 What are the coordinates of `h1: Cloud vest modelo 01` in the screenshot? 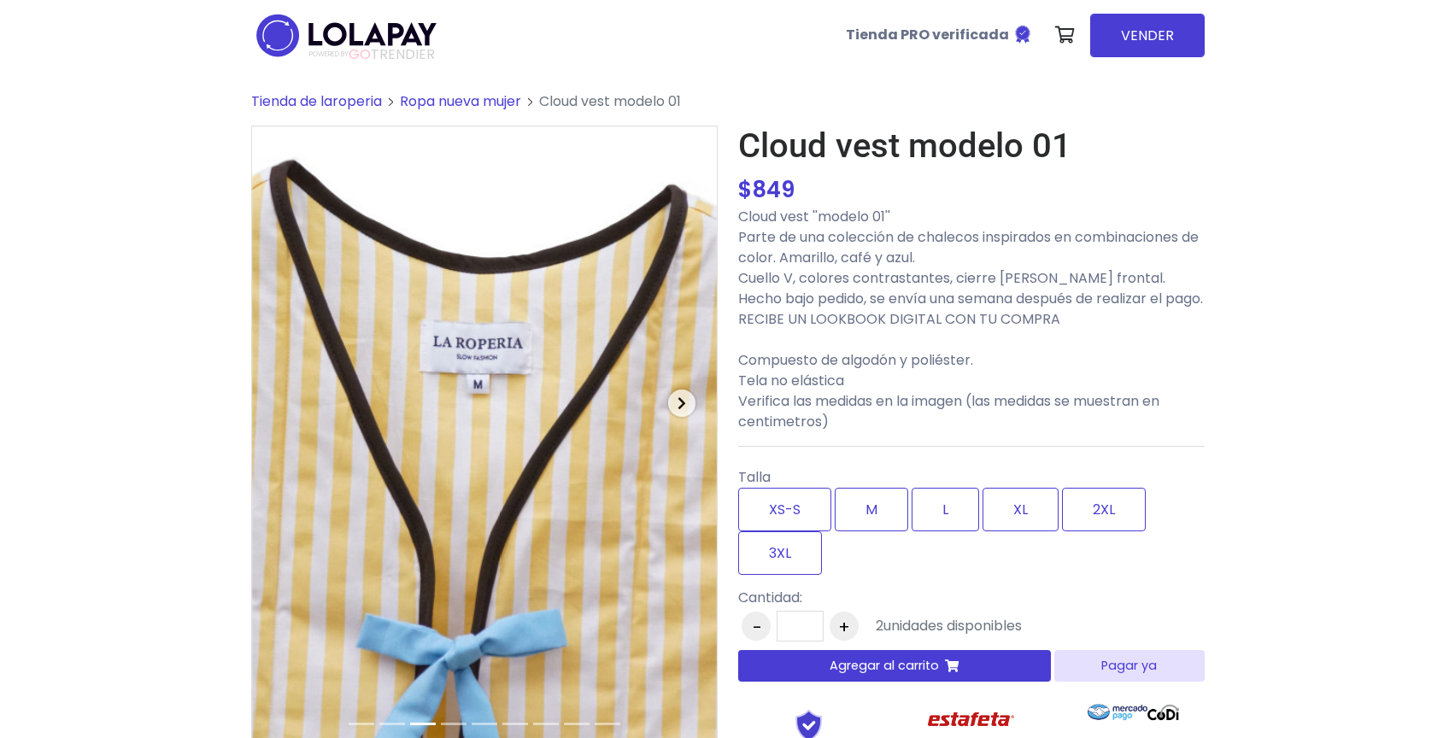 It's located at (971, 146).